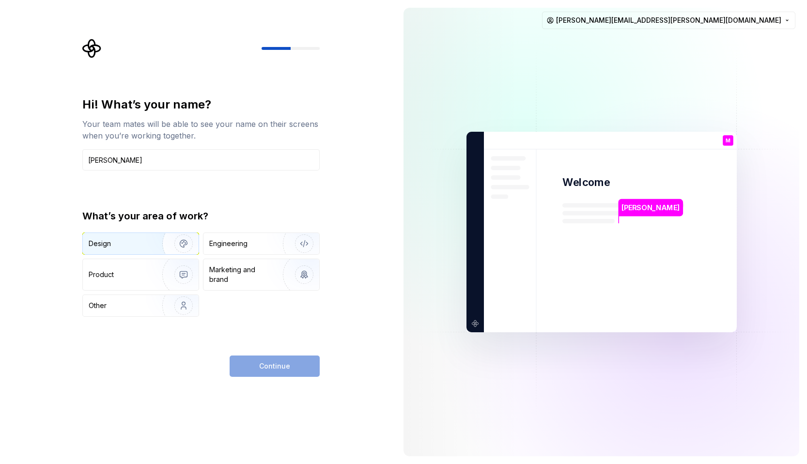 The width and height of the screenshot is (807, 464). I want to click on div: Engineering, so click(228, 244).